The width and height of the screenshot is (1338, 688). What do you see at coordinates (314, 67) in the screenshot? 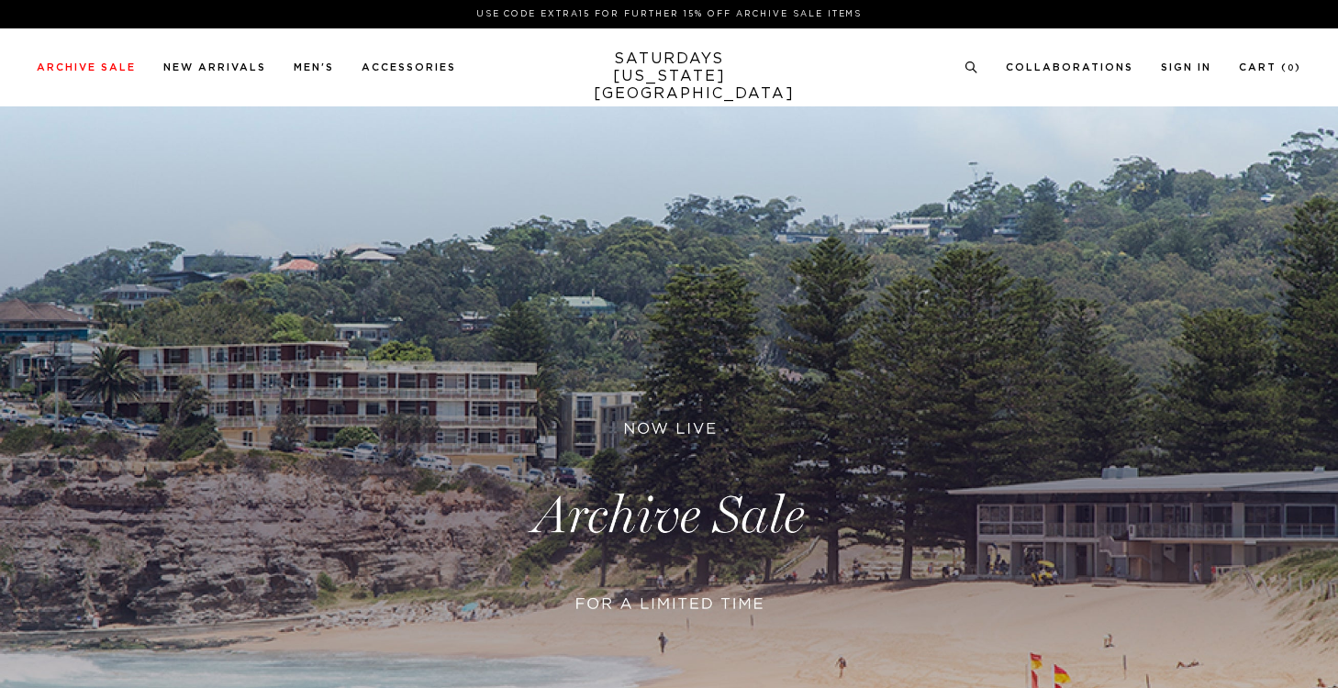
I see `a: Men's` at bounding box center [314, 67].